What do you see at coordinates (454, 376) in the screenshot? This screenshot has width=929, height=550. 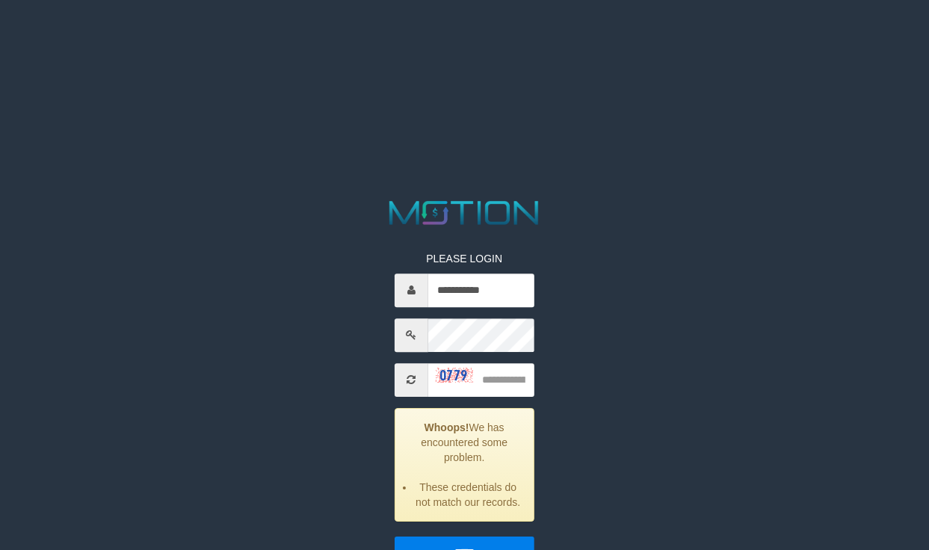 I see `img: captcha` at bounding box center [454, 376].